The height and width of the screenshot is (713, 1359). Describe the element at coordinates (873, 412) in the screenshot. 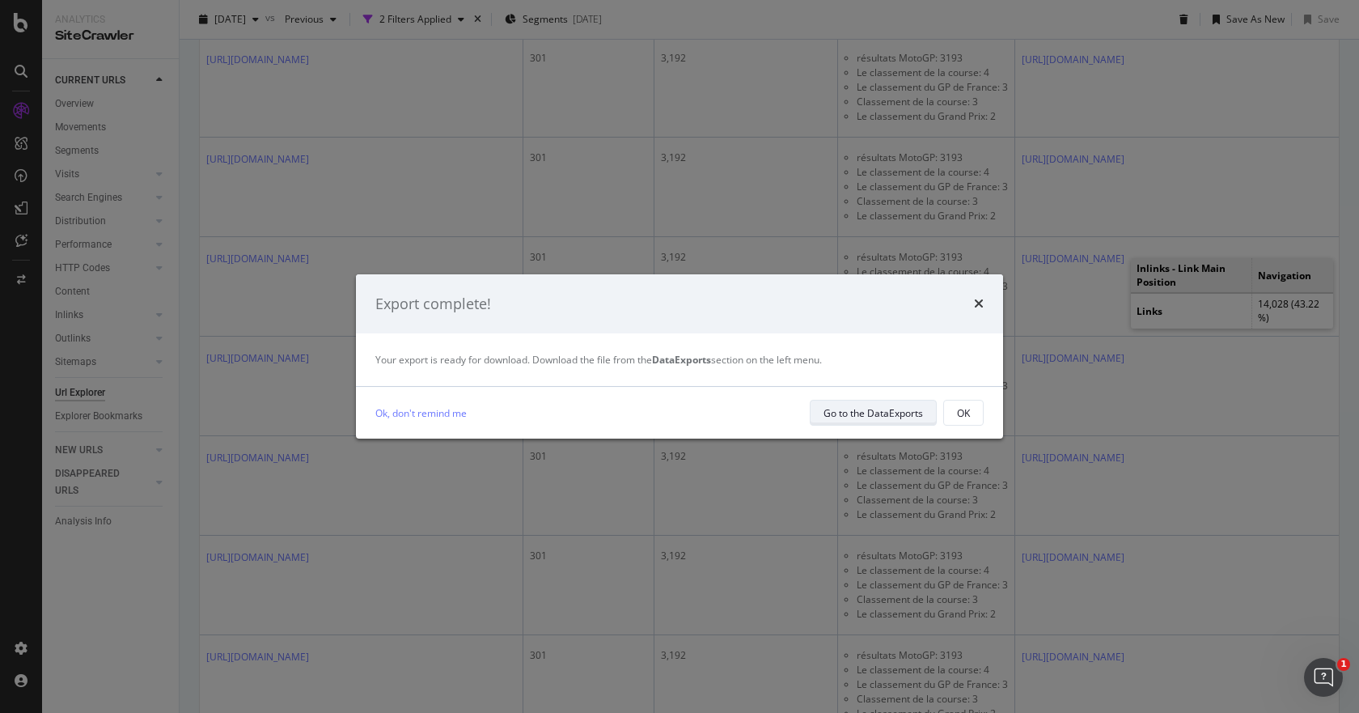

I see `div: Go to the DataExports` at that location.